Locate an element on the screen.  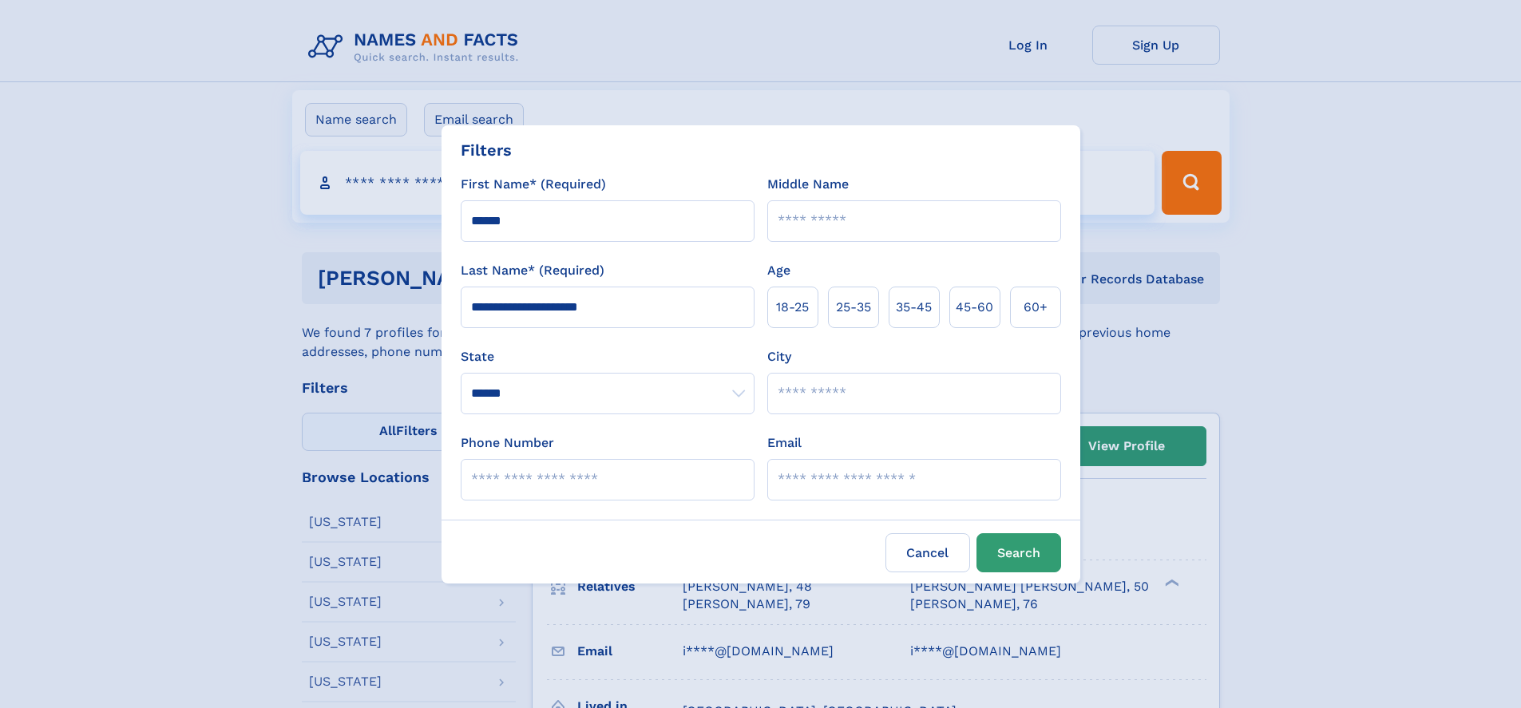
label: Last Name* (Required) is located at coordinates (533, 271).